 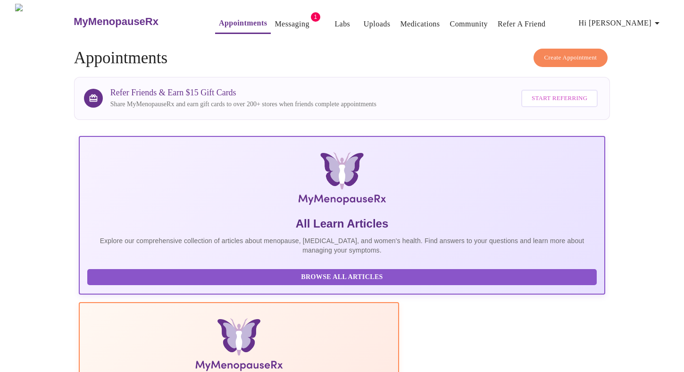 I want to click on button: Uploads, so click(x=377, y=24).